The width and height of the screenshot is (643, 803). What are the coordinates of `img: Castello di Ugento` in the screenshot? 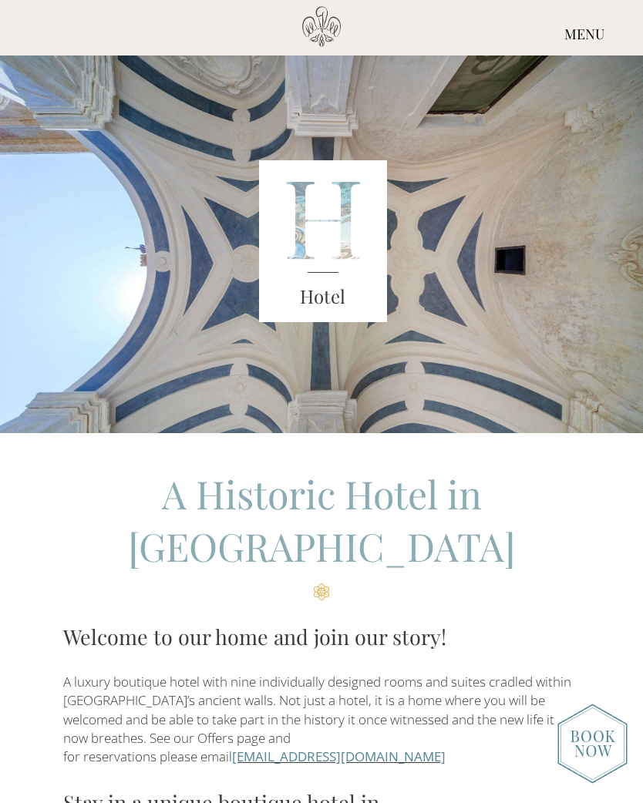 It's located at (321, 26).